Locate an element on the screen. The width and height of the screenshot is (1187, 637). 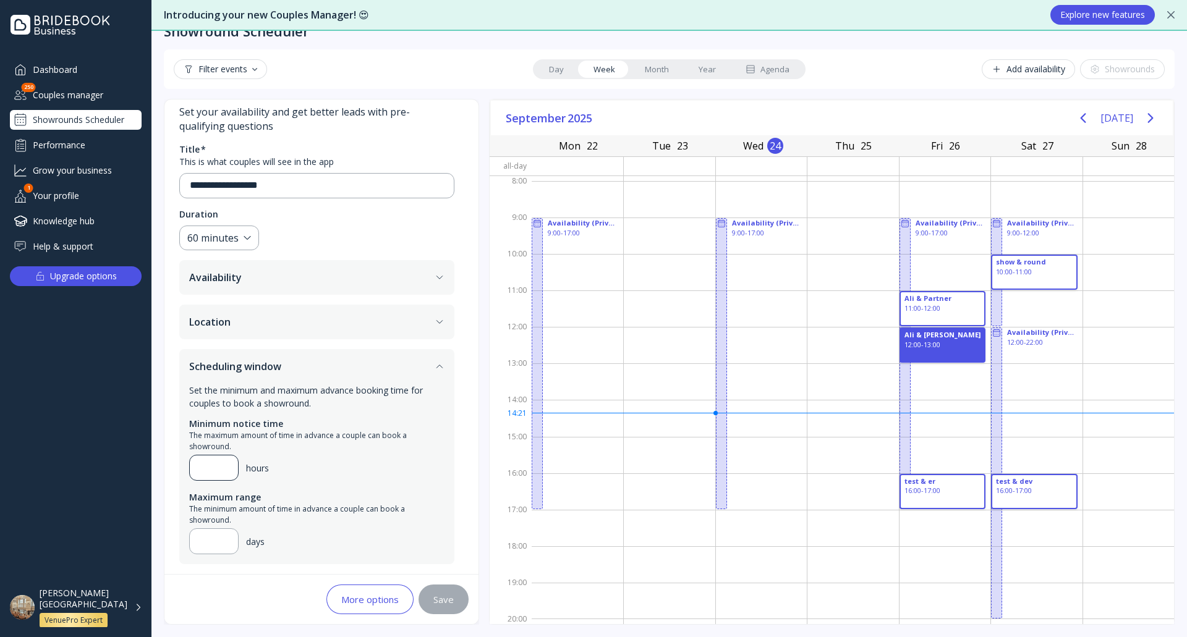
div: Help & support is located at coordinates (75, 246).